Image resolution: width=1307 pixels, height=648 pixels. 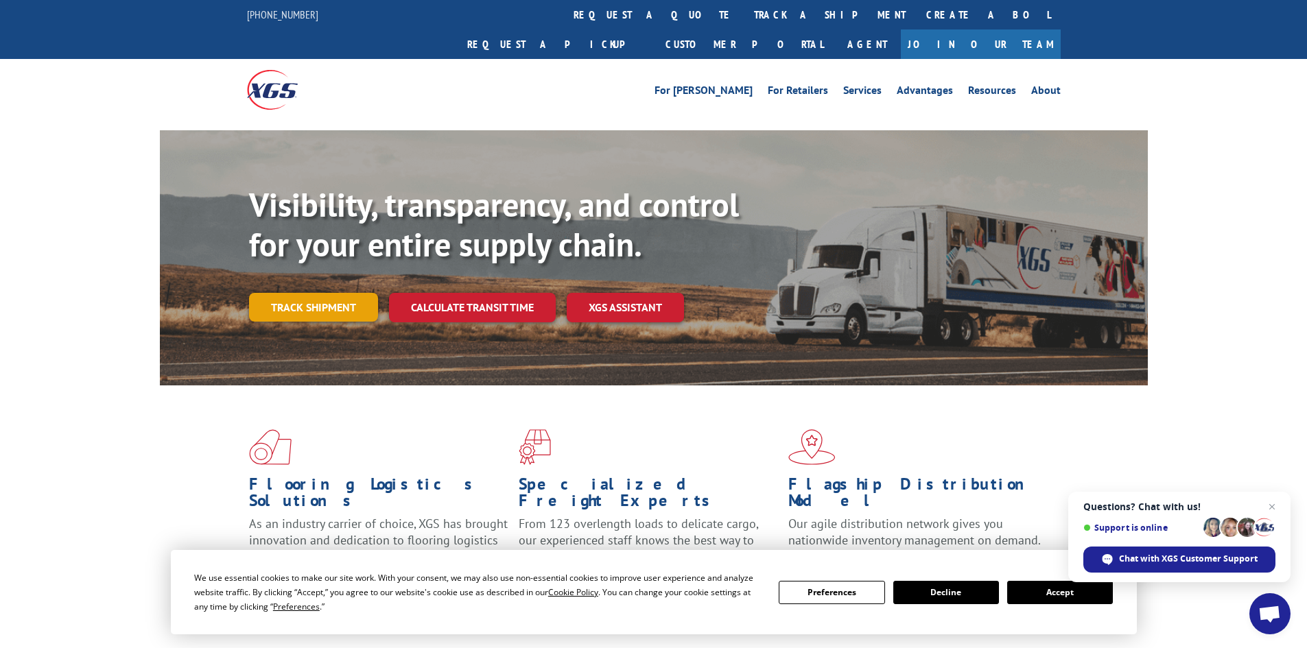 What do you see at coordinates (1179, 560) in the screenshot?
I see `div: Chat with XGS Customer Support` at bounding box center [1179, 560].